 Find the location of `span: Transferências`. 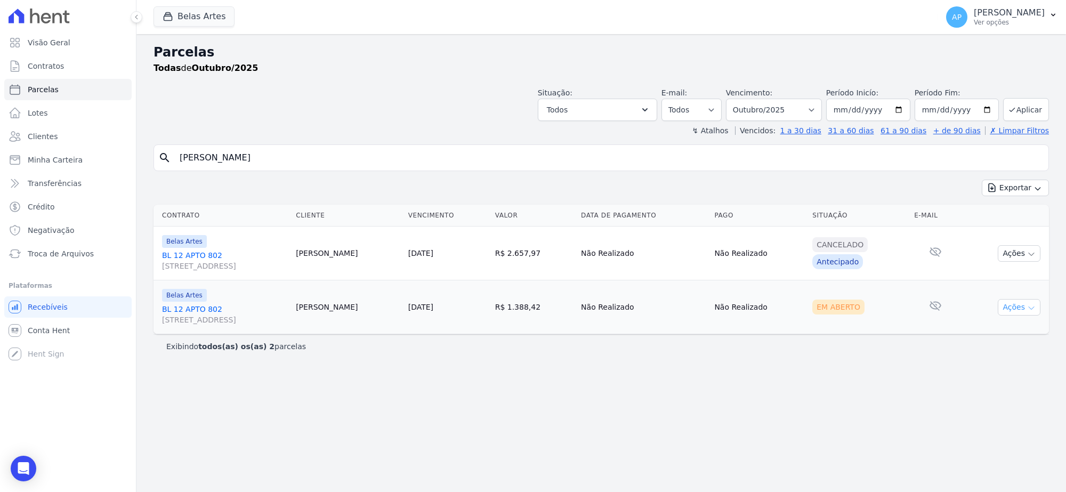

span: Transferências is located at coordinates (54, 183).